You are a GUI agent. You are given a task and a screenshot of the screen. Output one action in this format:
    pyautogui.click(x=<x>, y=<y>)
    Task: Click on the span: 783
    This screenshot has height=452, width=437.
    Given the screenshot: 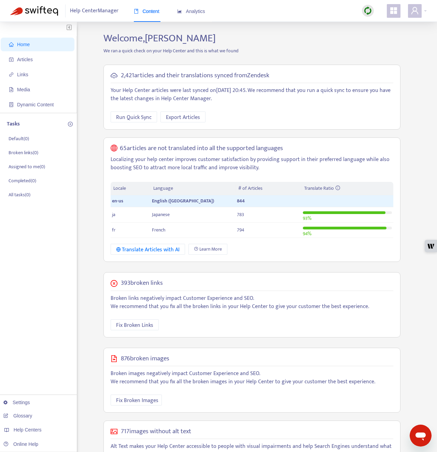 What is the action you would take?
    pyautogui.click(x=241, y=214)
    